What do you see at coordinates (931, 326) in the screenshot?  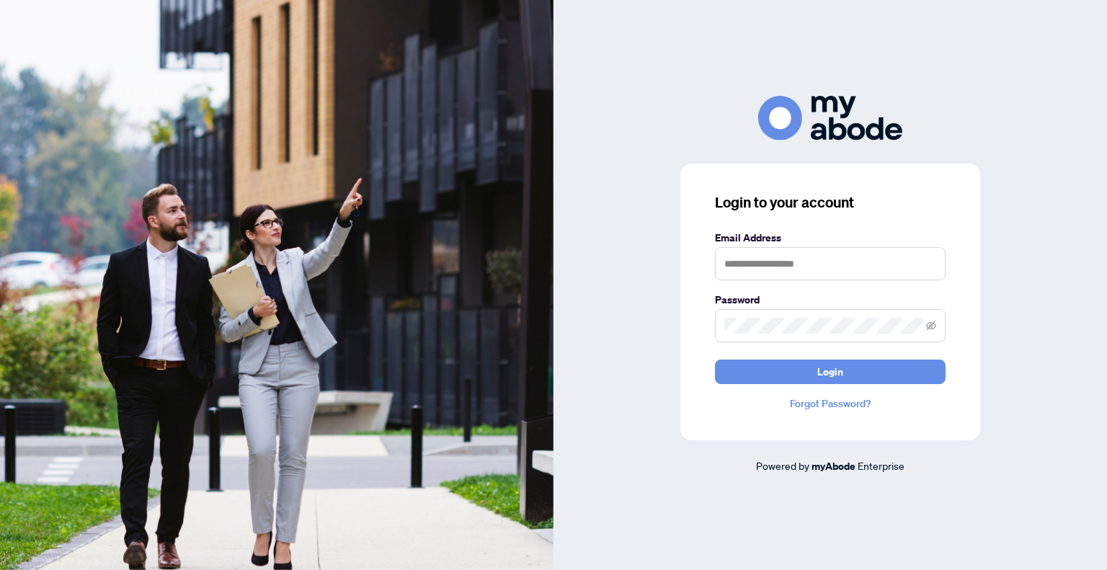 I see `span: eye-invisible` at bounding box center [931, 326].